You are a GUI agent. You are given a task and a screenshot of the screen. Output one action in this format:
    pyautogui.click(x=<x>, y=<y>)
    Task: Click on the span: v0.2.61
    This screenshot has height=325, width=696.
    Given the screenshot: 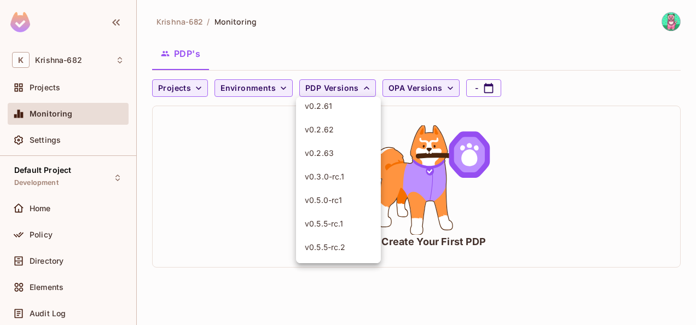 What is the action you would take?
    pyautogui.click(x=338, y=106)
    